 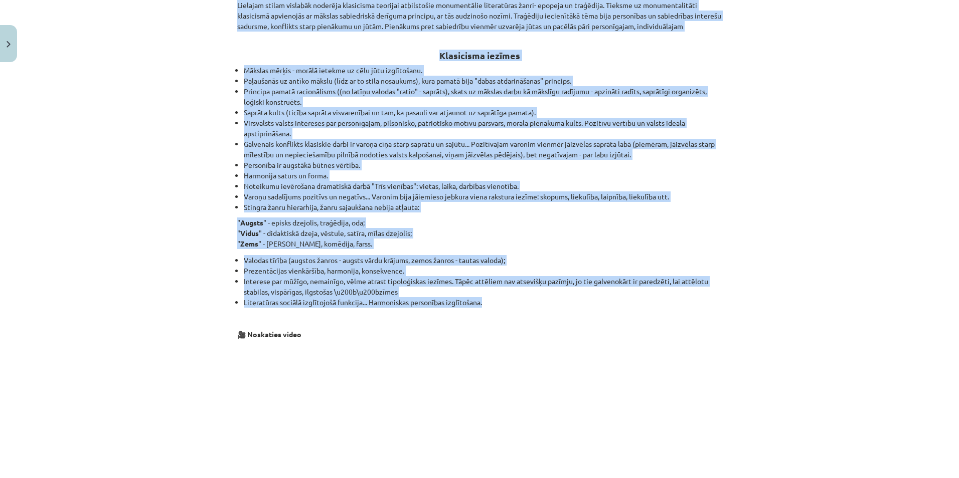 What do you see at coordinates (482, 260) in the screenshot?
I see `li: Valodas tīrība (augstos žanros - augsts vārdu krājums, zemos žanros - tautas valoda);` at bounding box center [482, 260].